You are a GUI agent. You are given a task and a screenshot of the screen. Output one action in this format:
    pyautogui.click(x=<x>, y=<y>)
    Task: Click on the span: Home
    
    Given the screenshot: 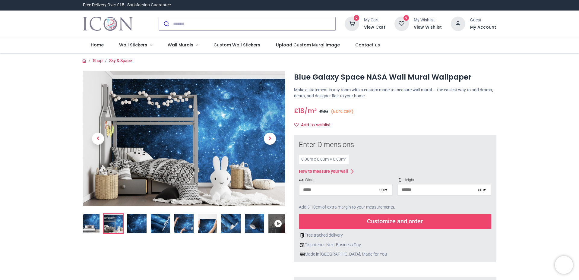 What is the action you would take?
    pyautogui.click(x=97, y=45)
    